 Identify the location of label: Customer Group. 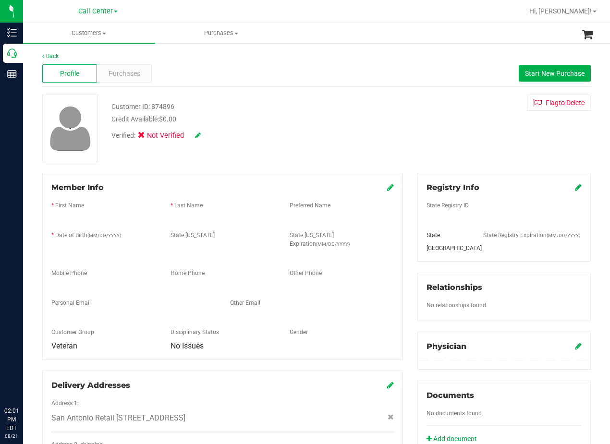
(73, 332).